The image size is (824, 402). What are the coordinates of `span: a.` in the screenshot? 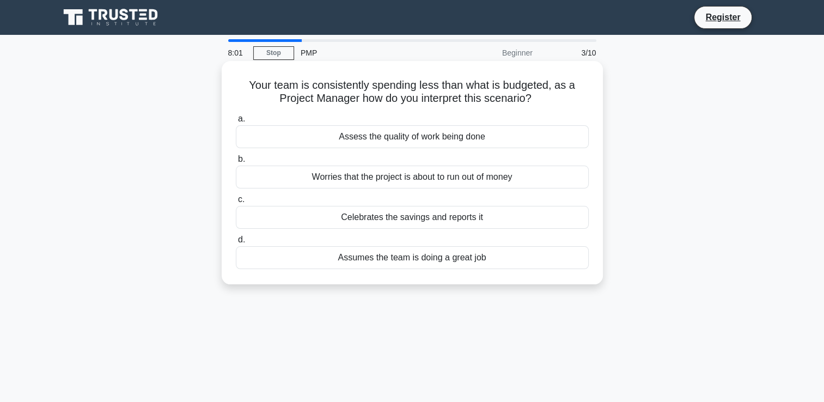 It's located at (241, 118).